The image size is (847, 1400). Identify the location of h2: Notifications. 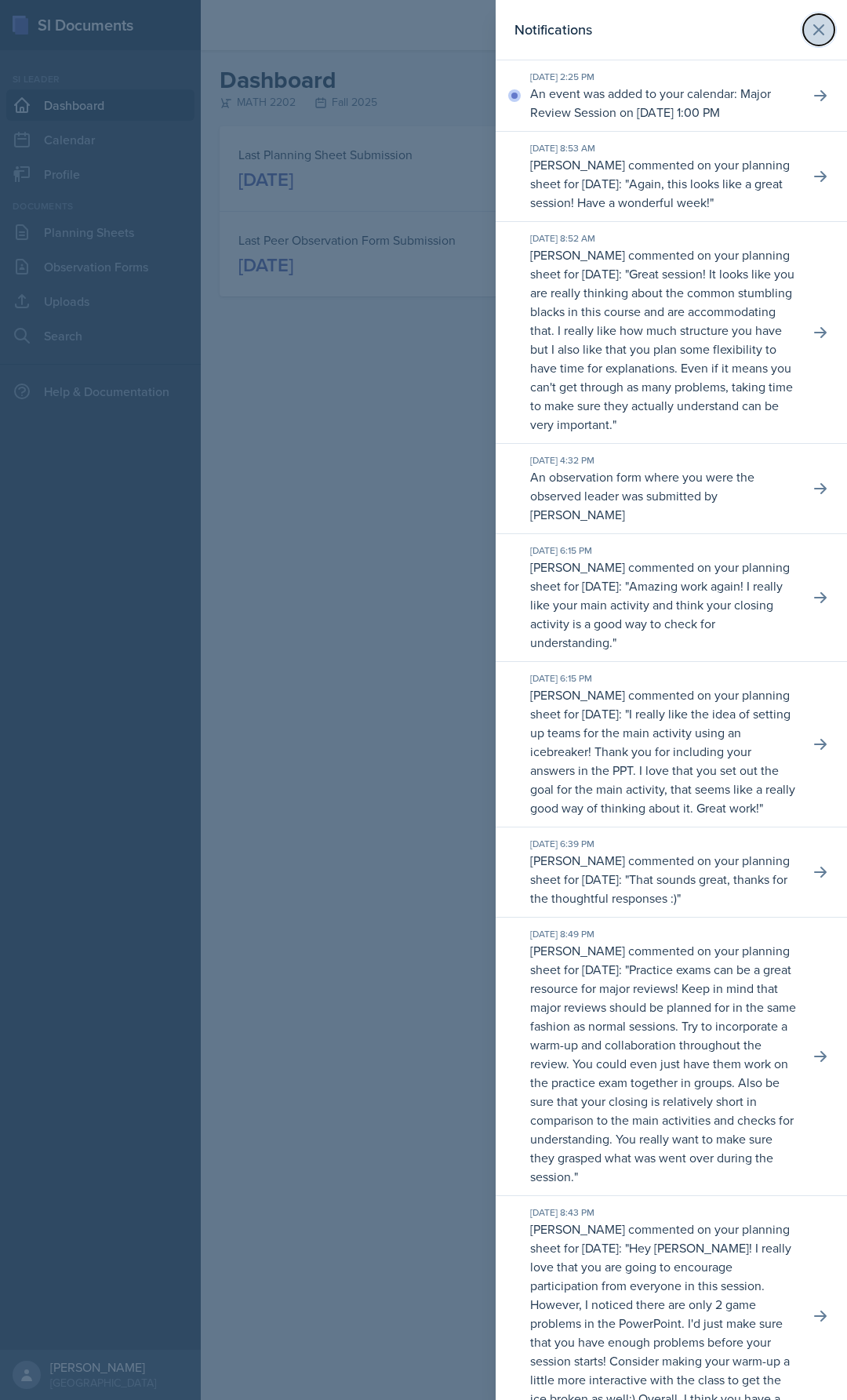
(553, 30).